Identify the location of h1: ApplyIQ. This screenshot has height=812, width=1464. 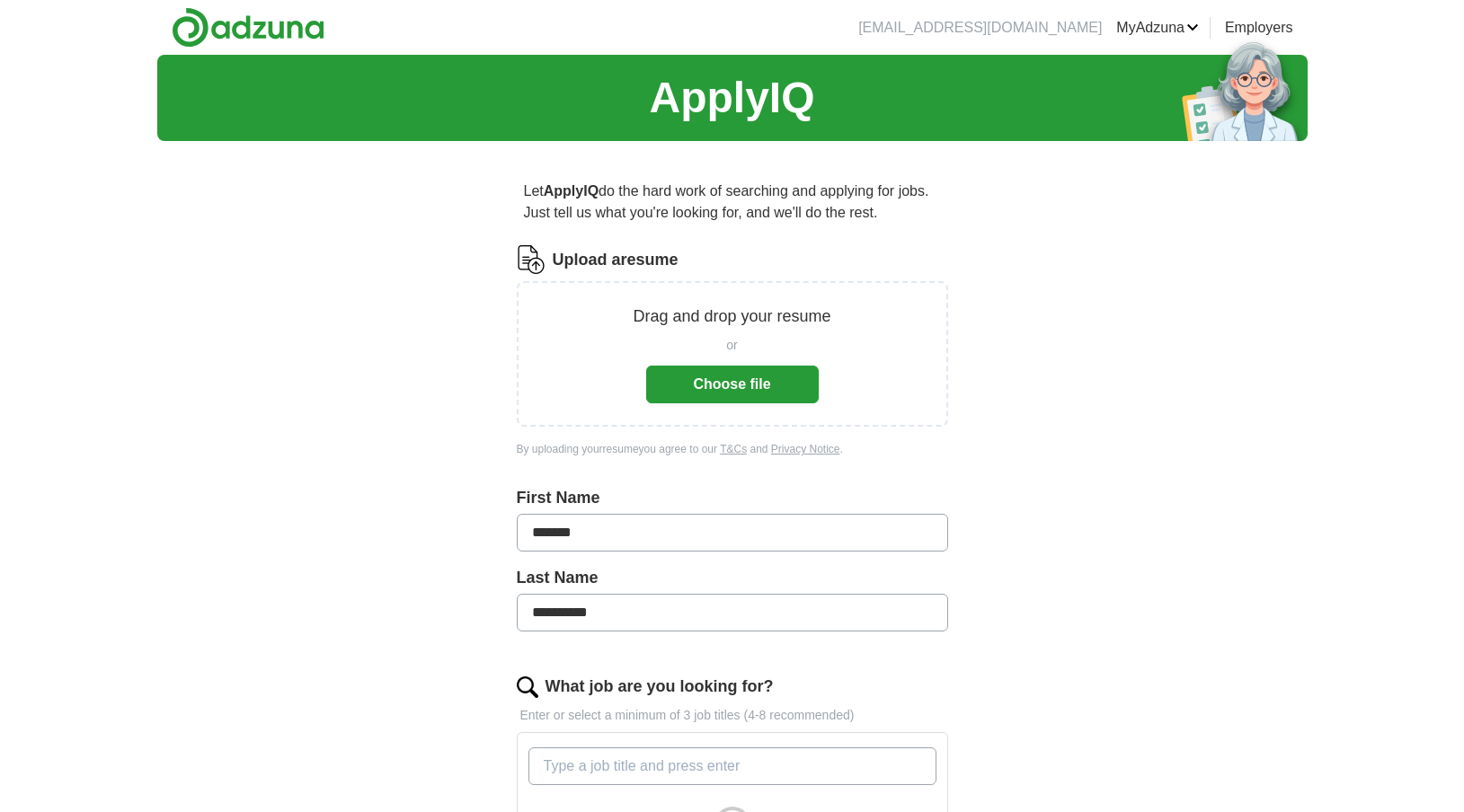
(732, 98).